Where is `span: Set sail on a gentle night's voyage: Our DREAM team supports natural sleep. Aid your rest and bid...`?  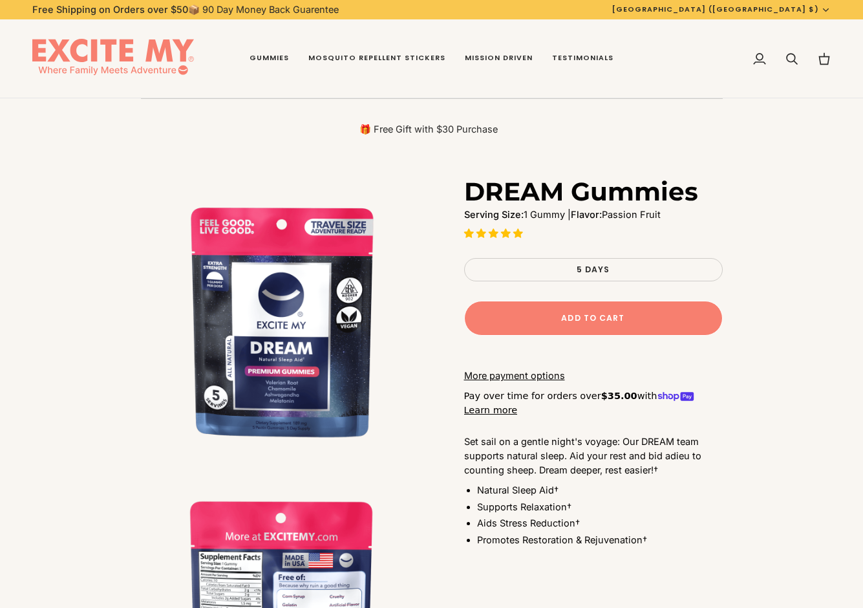 span: Set sail on a gentle night's voyage: Our DREAM team supports natural sleep. Aid your rest and bid... is located at coordinates (583, 455).